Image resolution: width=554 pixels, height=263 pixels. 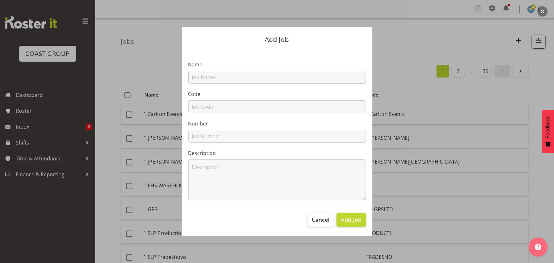 What do you see at coordinates (321, 220) in the screenshot?
I see `button: Cancel` at bounding box center [321, 220].